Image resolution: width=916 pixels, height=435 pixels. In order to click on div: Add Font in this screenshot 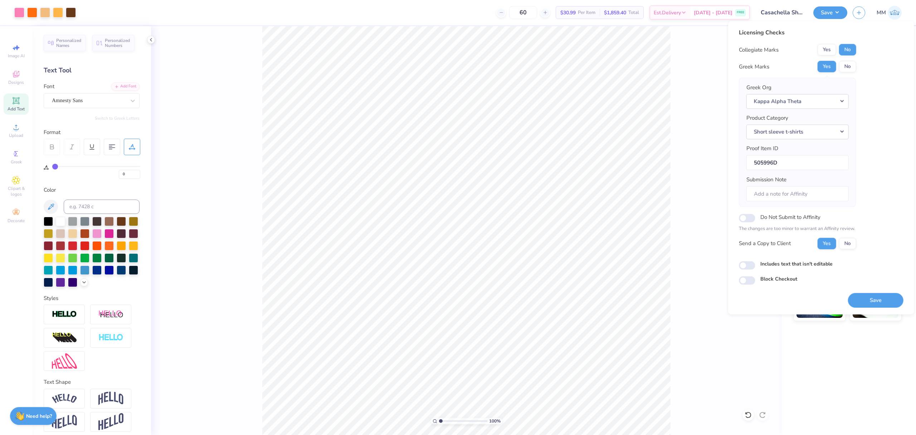, I will do `click(125, 86)`.